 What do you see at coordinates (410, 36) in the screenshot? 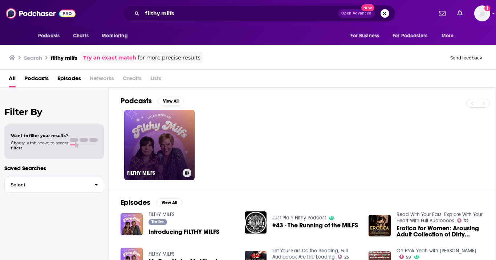
I see `span: For Podcasters` at bounding box center [410, 36].